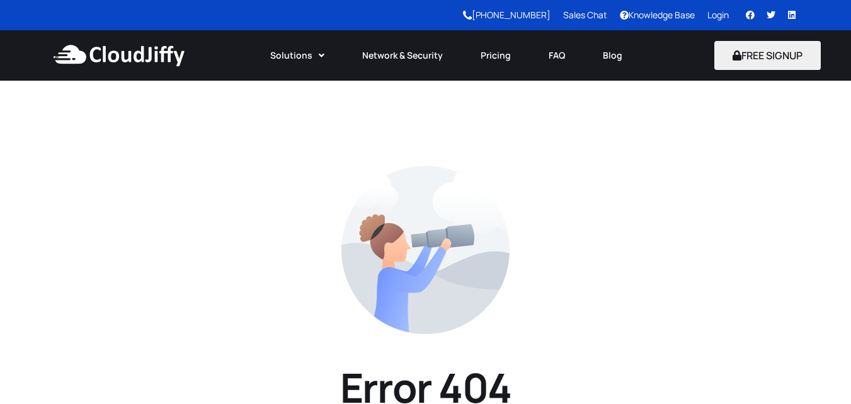  Describe the element at coordinates (297, 55) in the screenshot. I see `div: Solutions` at that location.